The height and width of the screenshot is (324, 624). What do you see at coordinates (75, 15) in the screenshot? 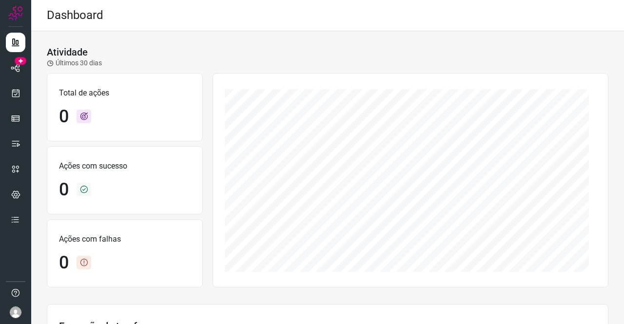
I see `h2: Dashboard` at bounding box center [75, 15].